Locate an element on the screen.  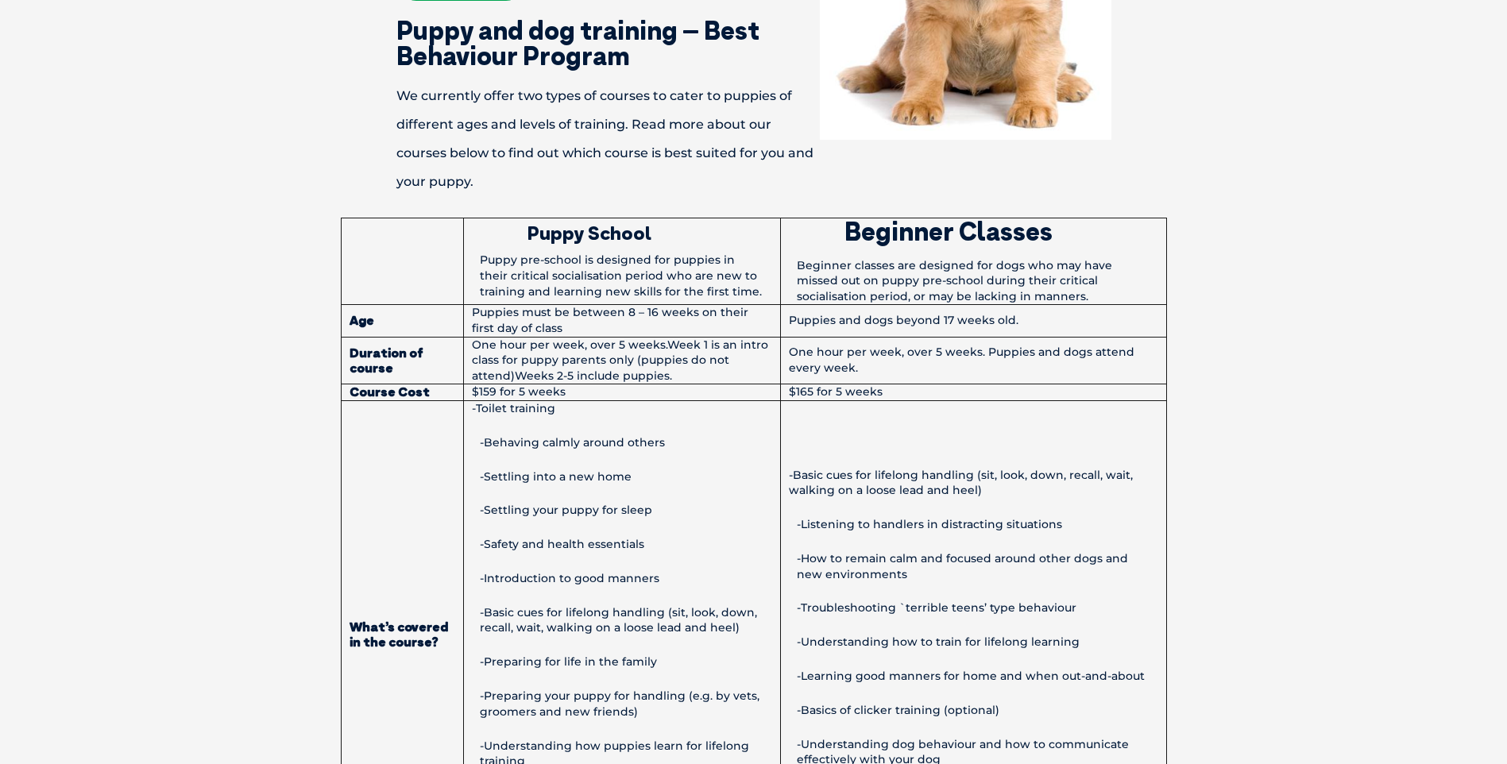
p: -Preparing your puppy for handling (e.g. by vets, groomers and new friends) is located at coordinates (622, 704).